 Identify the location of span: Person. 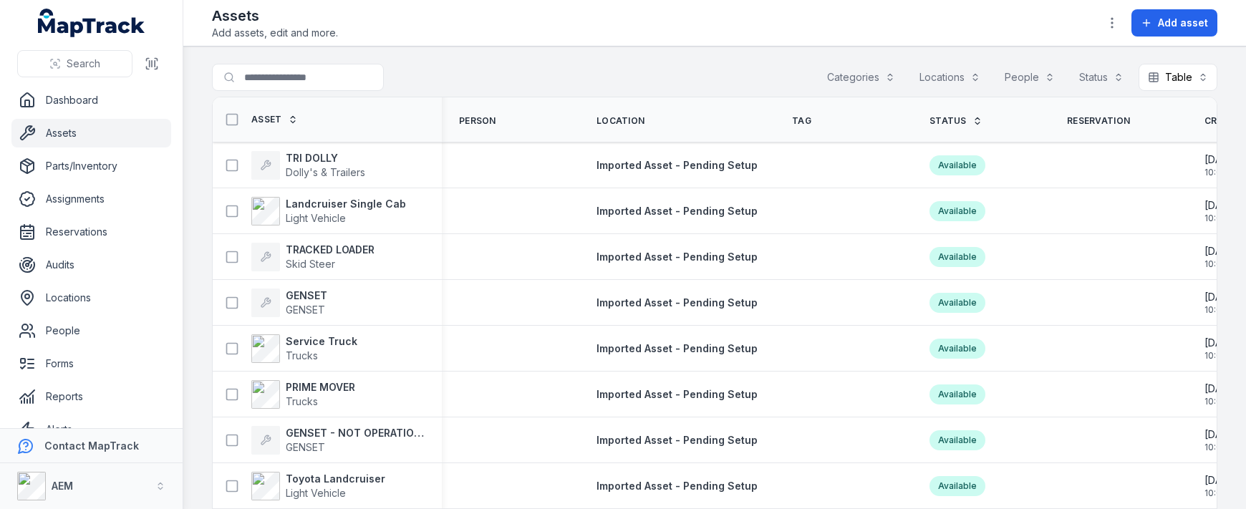
(478, 121).